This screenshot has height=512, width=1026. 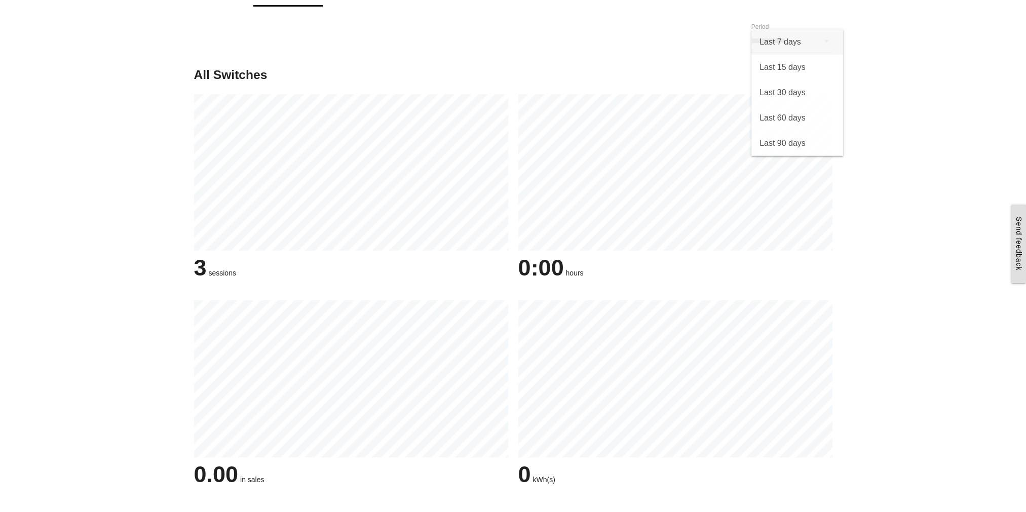 What do you see at coordinates (797, 143) in the screenshot?
I see `span: Last 90 days` at bounding box center [797, 143].